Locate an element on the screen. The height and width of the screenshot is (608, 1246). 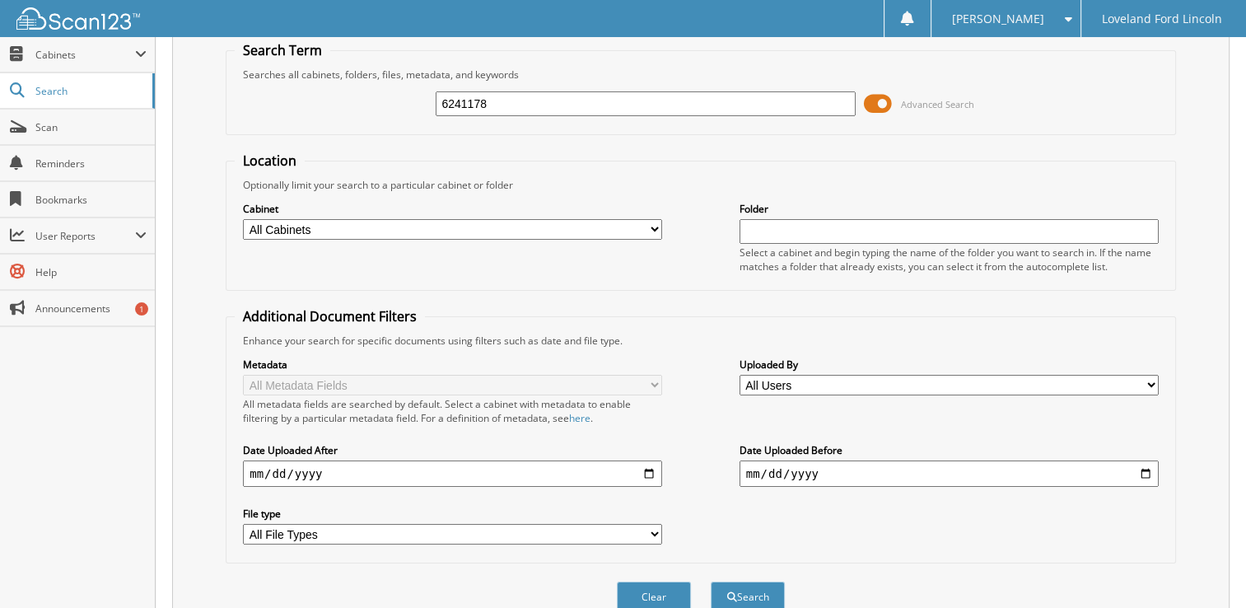
div: All metadata fields are searched by default. Select a cabinet with metadata to enable filtering b... is located at coordinates (452, 411).